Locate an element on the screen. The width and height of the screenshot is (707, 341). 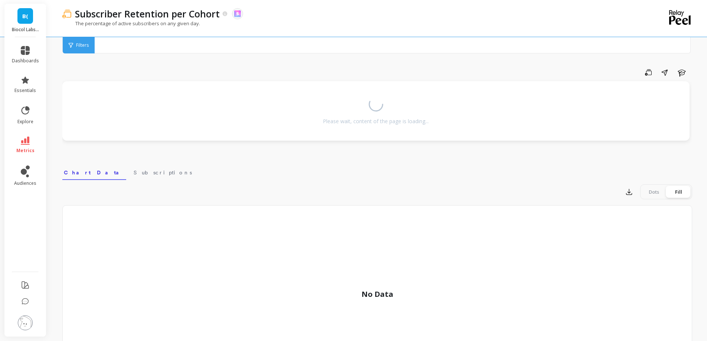
span: metrics is located at coordinates (25, 151).